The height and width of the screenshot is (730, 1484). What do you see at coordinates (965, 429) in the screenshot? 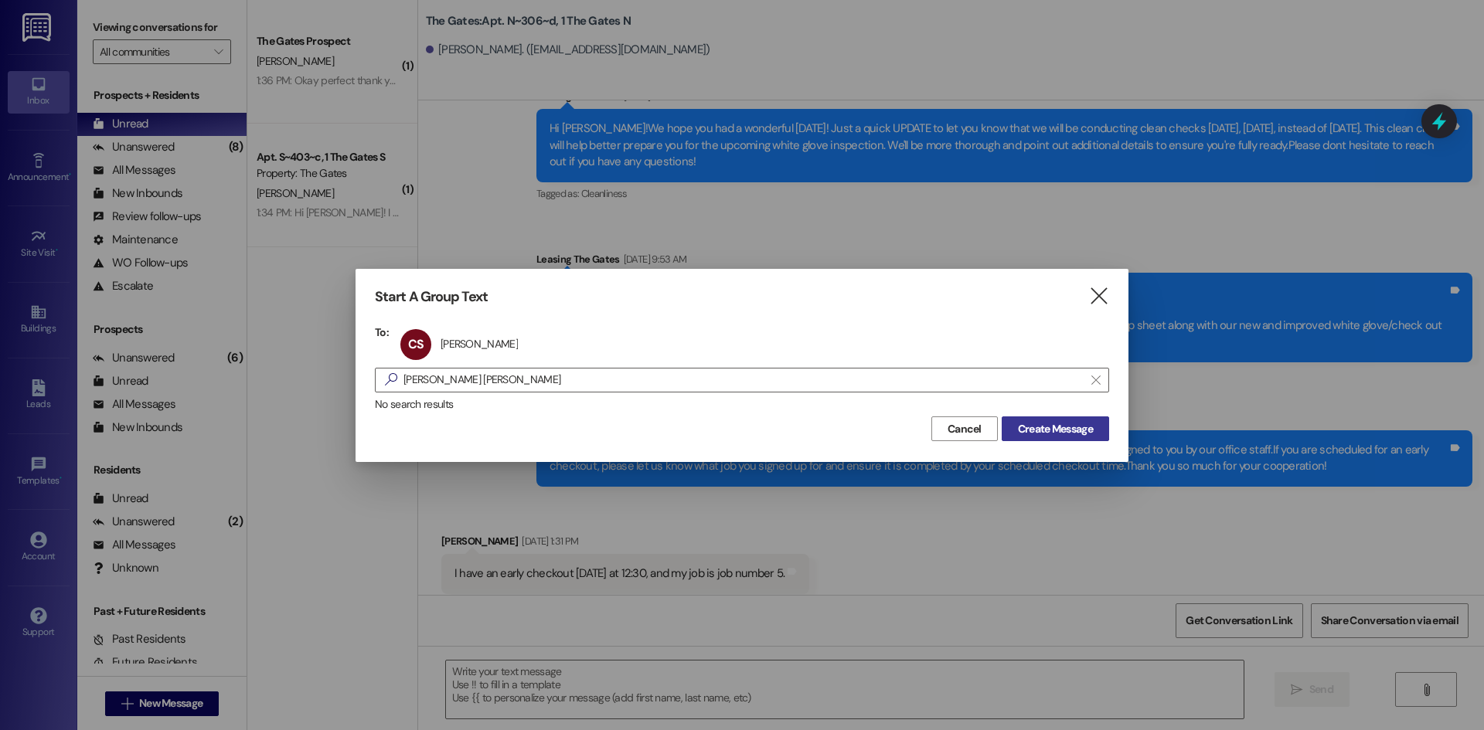
I see `span: Cancel` at bounding box center [965, 429].